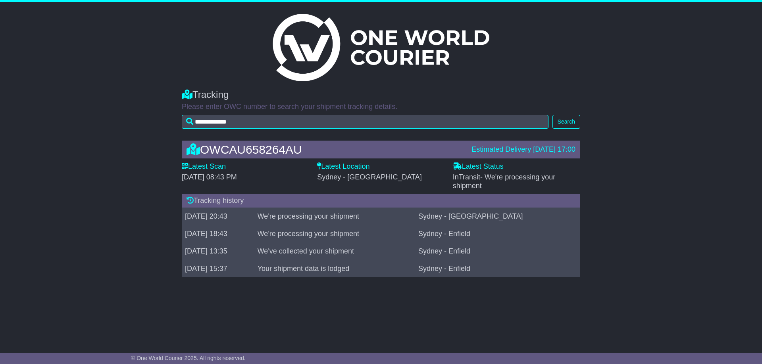  What do you see at coordinates (381, 95) in the screenshot?
I see `div: Tracking` at bounding box center [381, 95].